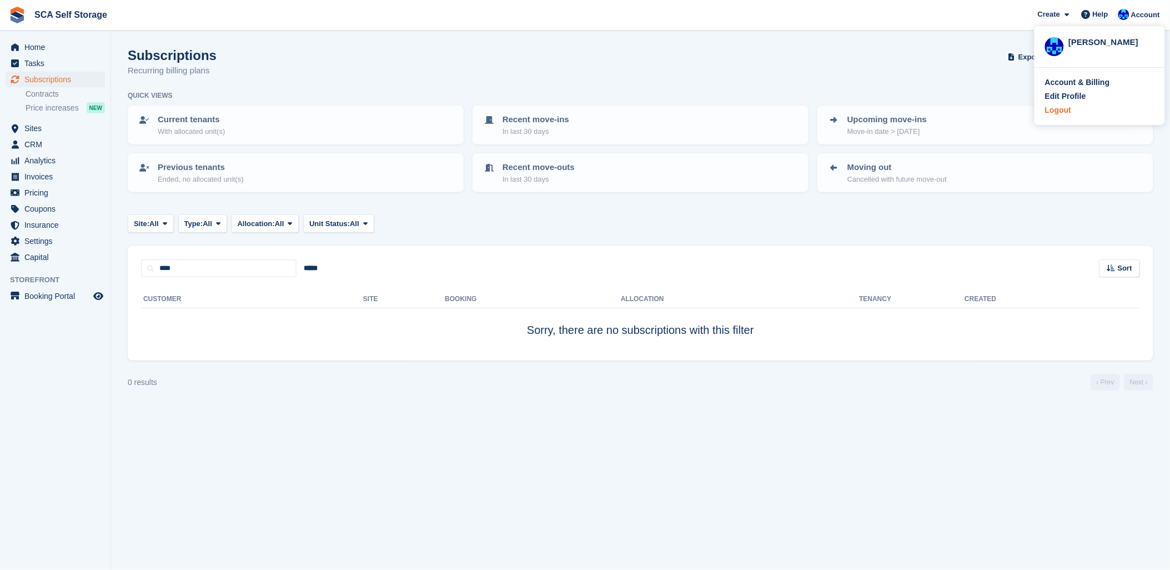  Describe the element at coordinates (96, 108) in the screenshot. I see `div: NEW` at that location.